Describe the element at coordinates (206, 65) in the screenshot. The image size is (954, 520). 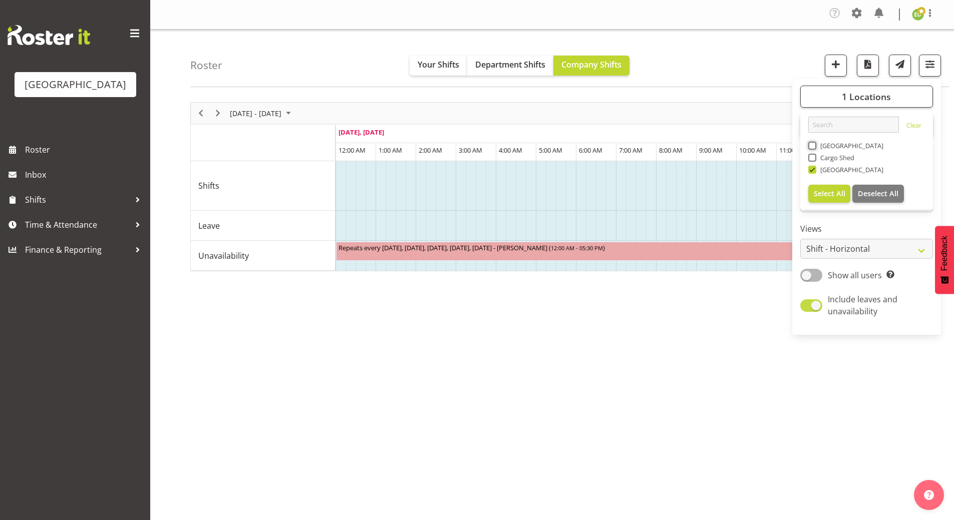
I see `h4: Roster` at that location.